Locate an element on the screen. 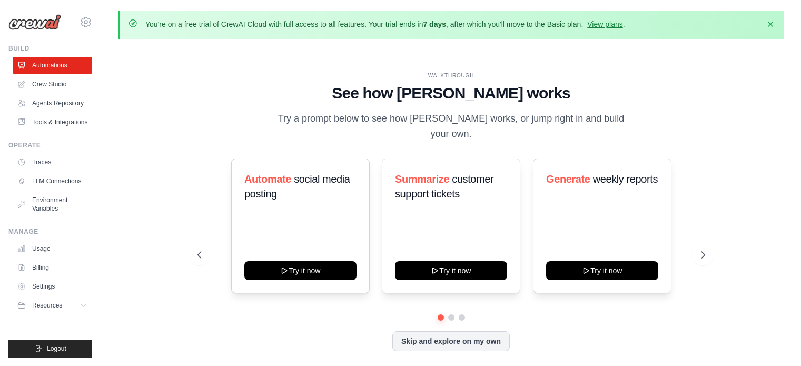 This screenshot has height=366, width=801. img: Logo is located at coordinates (35, 22).